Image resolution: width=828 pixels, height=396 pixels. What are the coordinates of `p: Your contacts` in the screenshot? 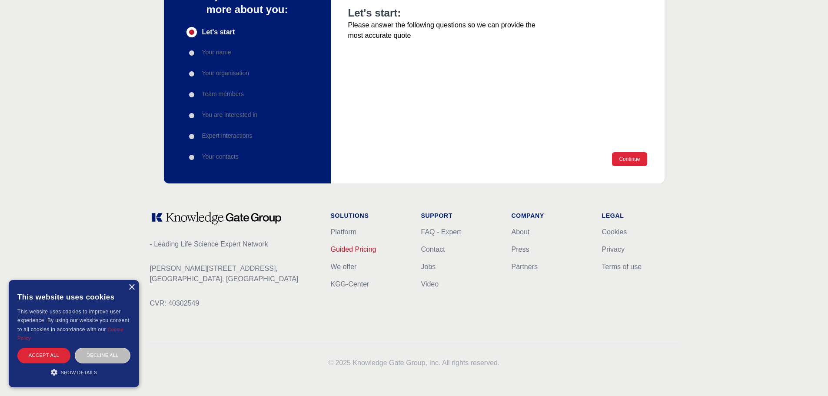 It's located at (220, 156).